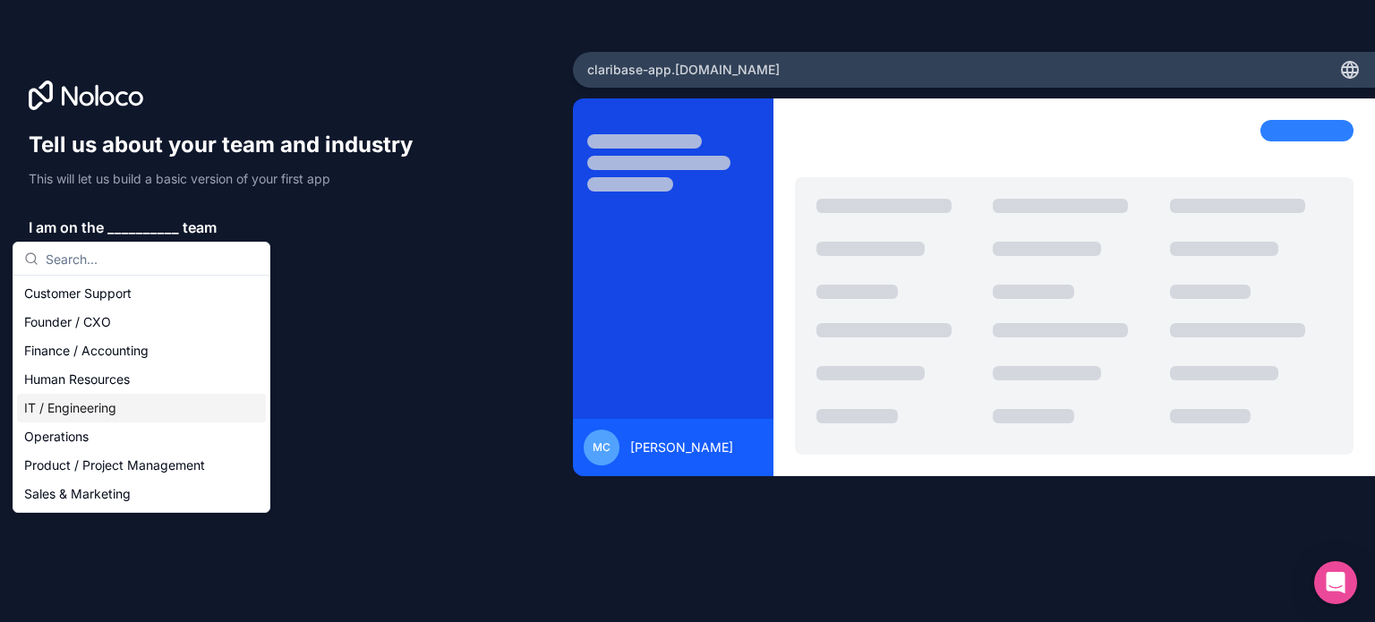 The width and height of the screenshot is (1375, 622). Describe the element at coordinates (141, 379) in the screenshot. I see `div: Human Resources` at that location.